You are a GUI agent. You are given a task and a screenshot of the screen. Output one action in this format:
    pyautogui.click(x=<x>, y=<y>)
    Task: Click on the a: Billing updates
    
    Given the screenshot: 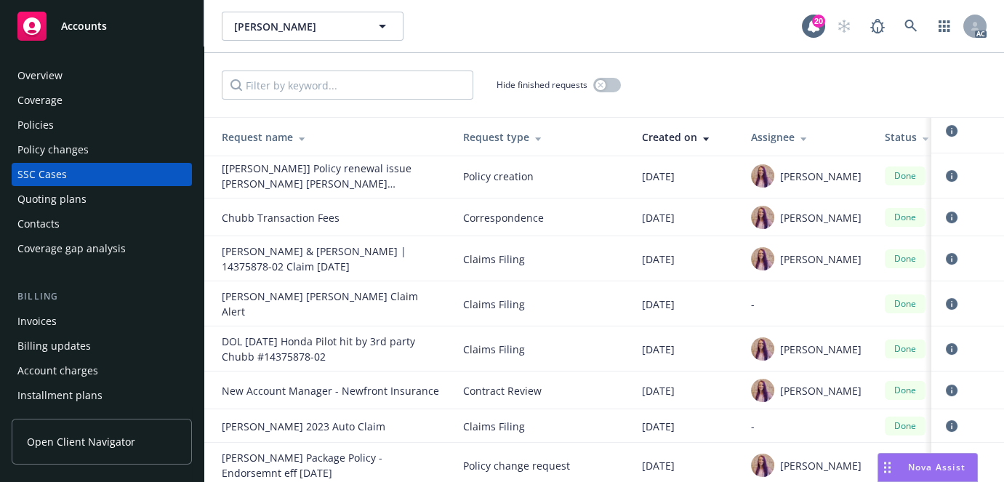 What is the action you would take?
    pyautogui.click(x=102, y=346)
    